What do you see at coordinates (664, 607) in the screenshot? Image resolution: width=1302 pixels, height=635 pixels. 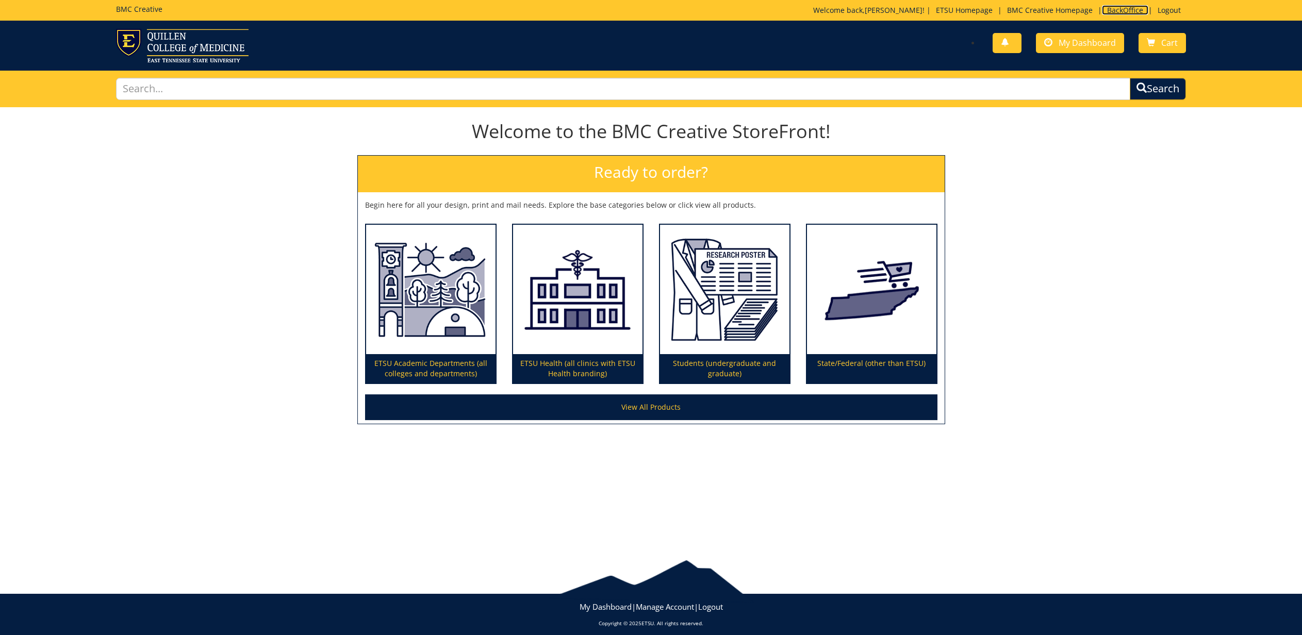 I see `a: Manage Account` at bounding box center [664, 607].